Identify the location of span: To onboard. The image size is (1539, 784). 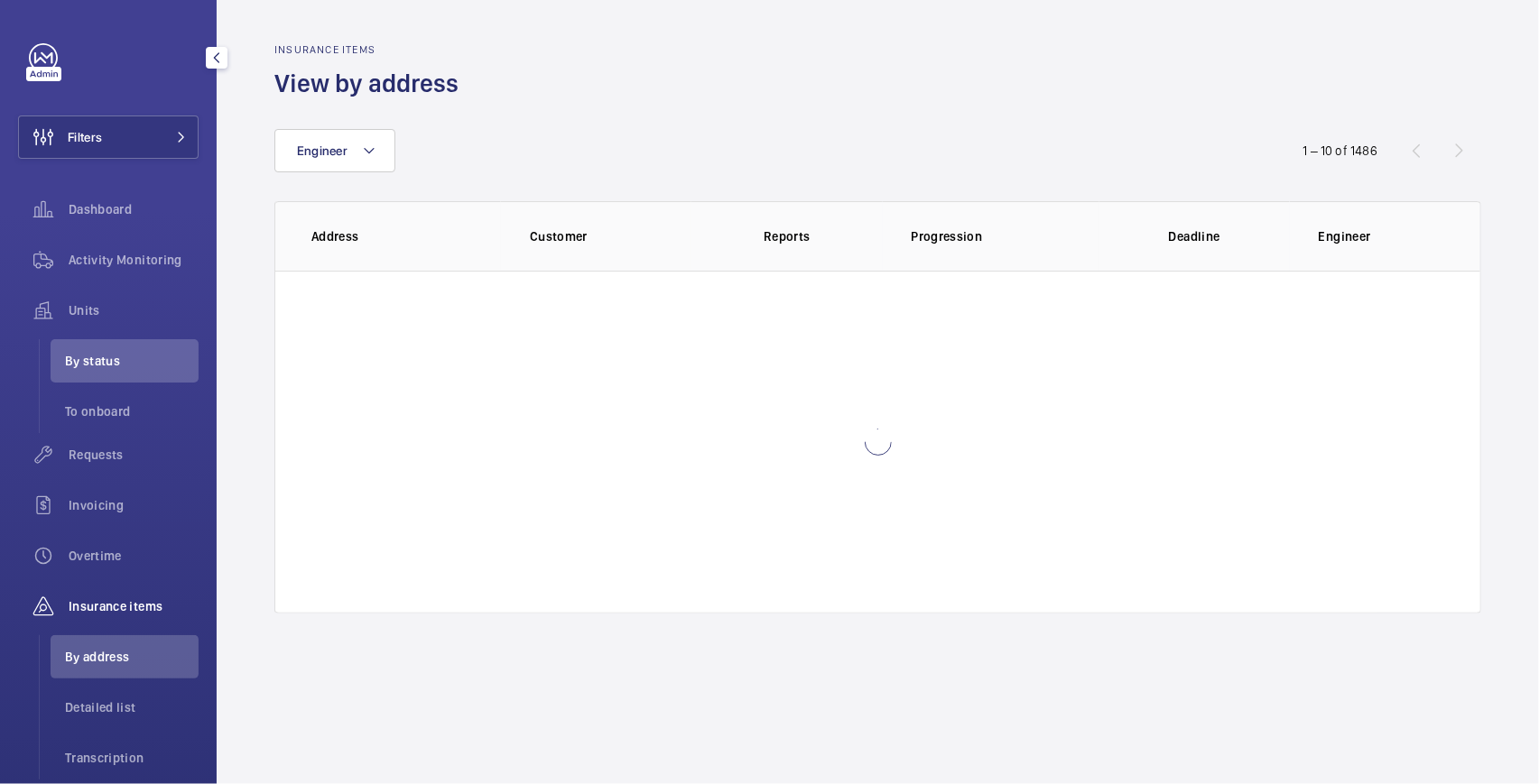
(132, 411).